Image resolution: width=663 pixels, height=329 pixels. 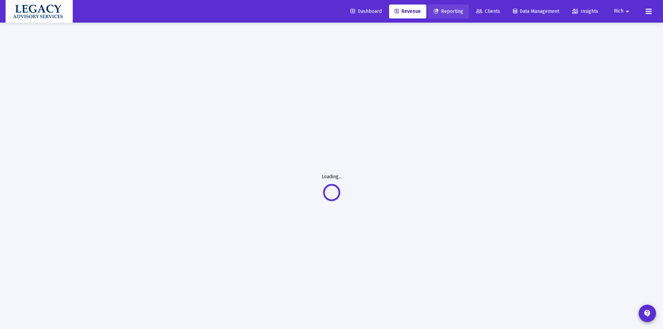 What do you see at coordinates (448, 11) in the screenshot?
I see `a: Reporting` at bounding box center [448, 11].